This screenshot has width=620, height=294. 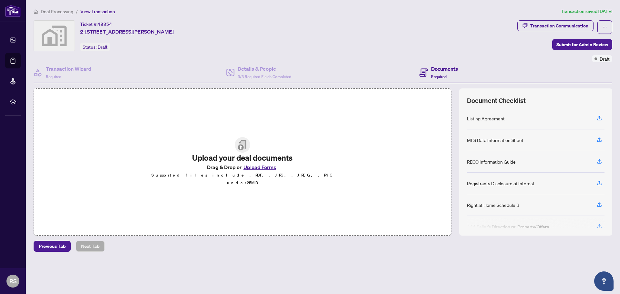 What do you see at coordinates (57, 12) in the screenshot?
I see `span: Deal Processing` at bounding box center [57, 12].